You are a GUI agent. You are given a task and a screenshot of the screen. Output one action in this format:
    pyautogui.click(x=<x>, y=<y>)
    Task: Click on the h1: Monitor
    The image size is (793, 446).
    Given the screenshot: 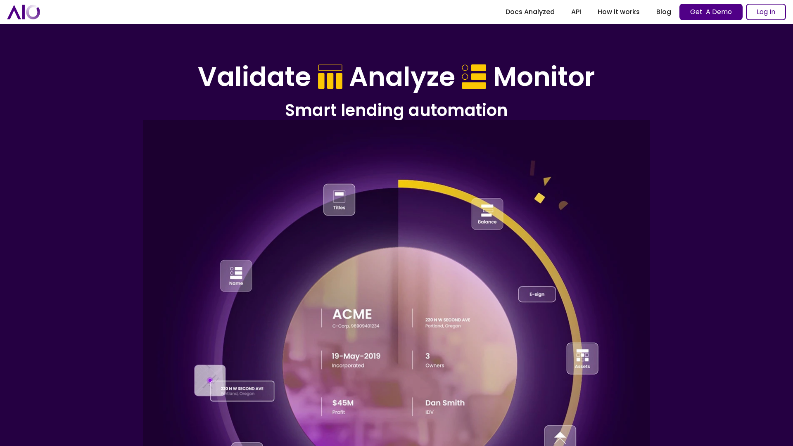 What is the action you would take?
    pyautogui.click(x=544, y=77)
    